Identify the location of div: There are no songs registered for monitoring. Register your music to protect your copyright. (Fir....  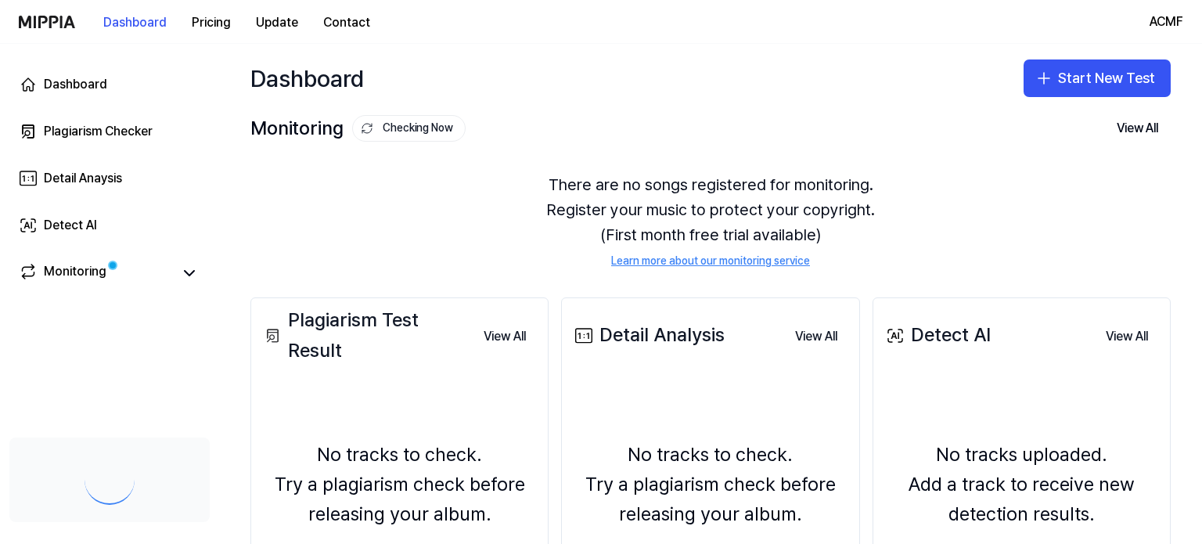
(711, 221).